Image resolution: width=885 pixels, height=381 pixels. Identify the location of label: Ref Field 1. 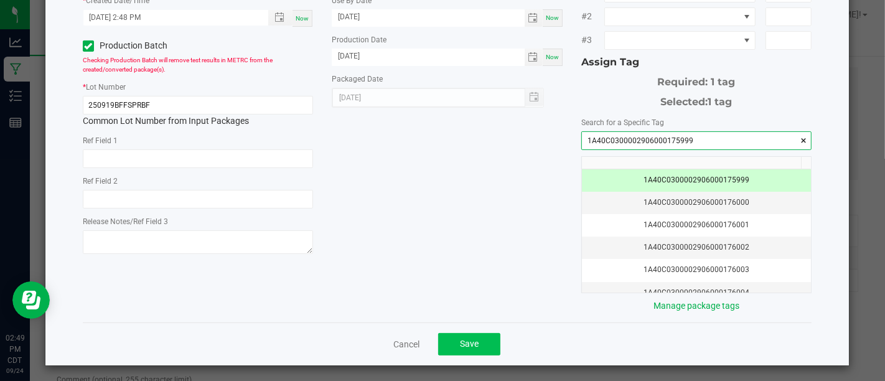
(100, 141).